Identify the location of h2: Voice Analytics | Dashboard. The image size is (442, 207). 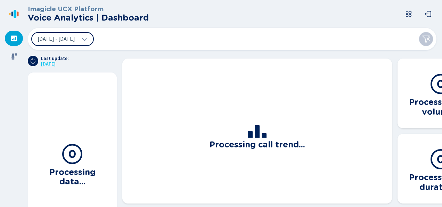
(88, 18).